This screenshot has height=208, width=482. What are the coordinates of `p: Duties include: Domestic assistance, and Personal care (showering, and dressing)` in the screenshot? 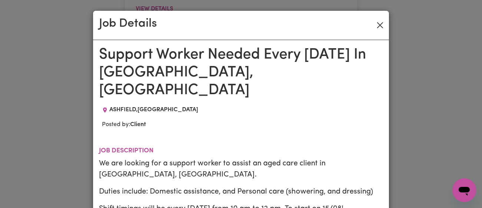 It's located at (241, 192).